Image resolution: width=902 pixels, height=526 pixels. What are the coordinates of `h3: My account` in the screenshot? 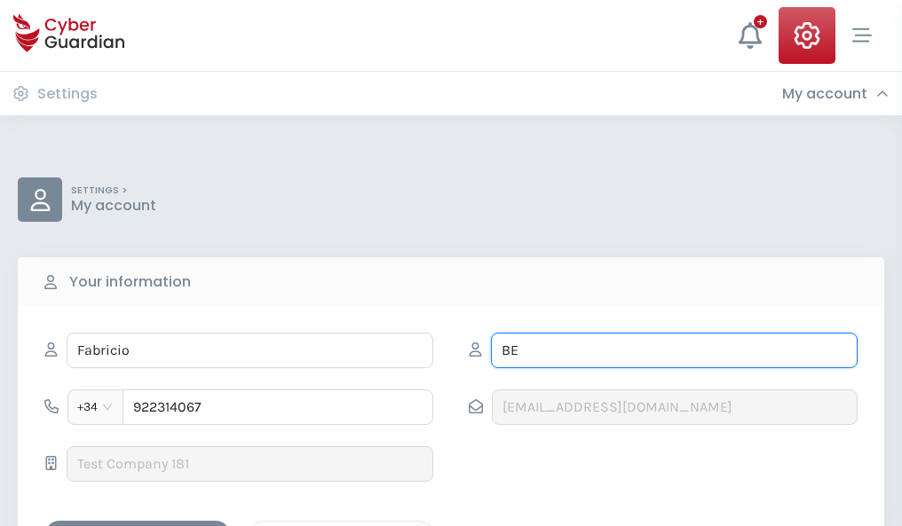 It's located at (824, 94).